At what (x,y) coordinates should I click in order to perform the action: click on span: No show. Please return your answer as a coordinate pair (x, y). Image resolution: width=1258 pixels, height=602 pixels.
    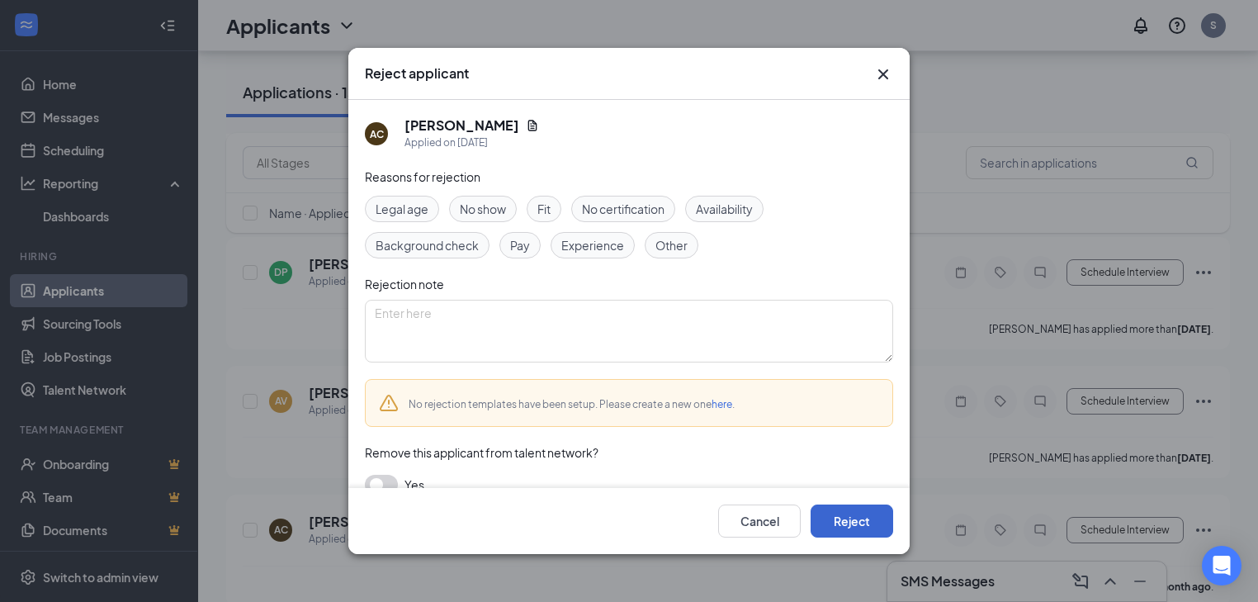
    Looking at the image, I should click on (483, 209).